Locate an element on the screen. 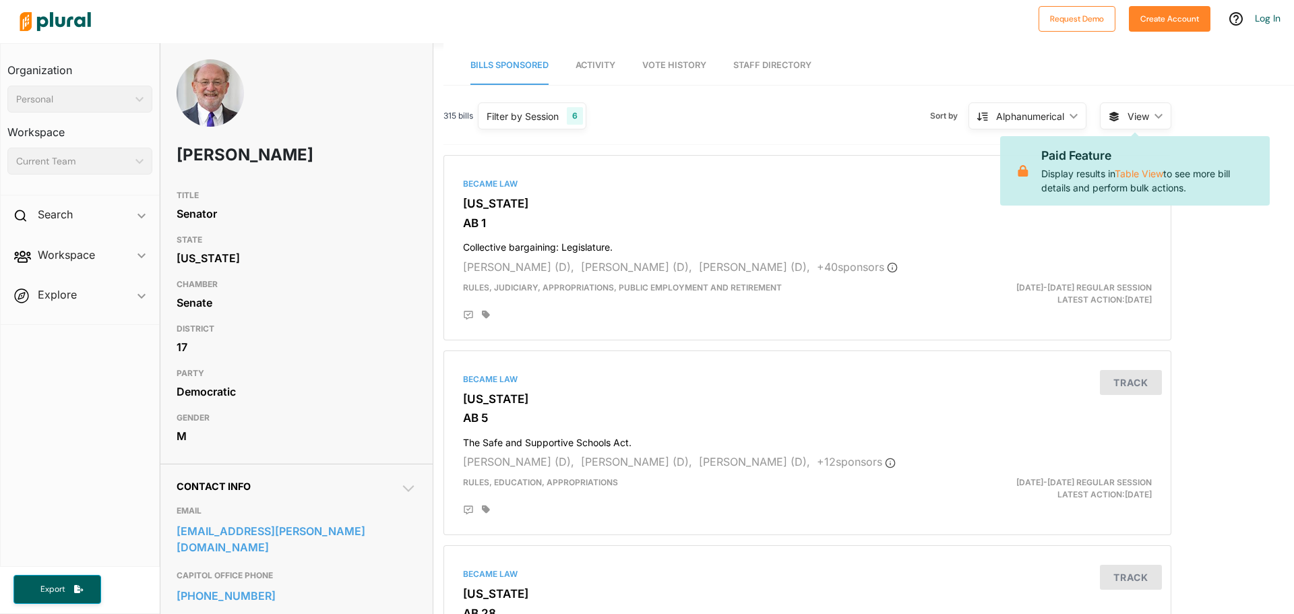  button: Create Account is located at coordinates (1169, 19).